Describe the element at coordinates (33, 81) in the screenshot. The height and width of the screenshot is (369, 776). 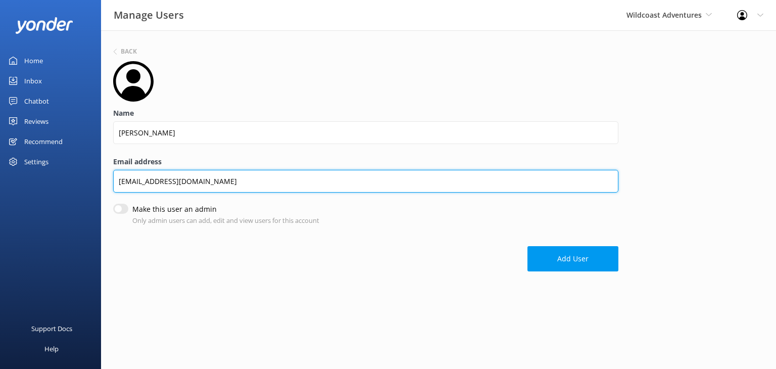
I see `div: Inbox` at that location.